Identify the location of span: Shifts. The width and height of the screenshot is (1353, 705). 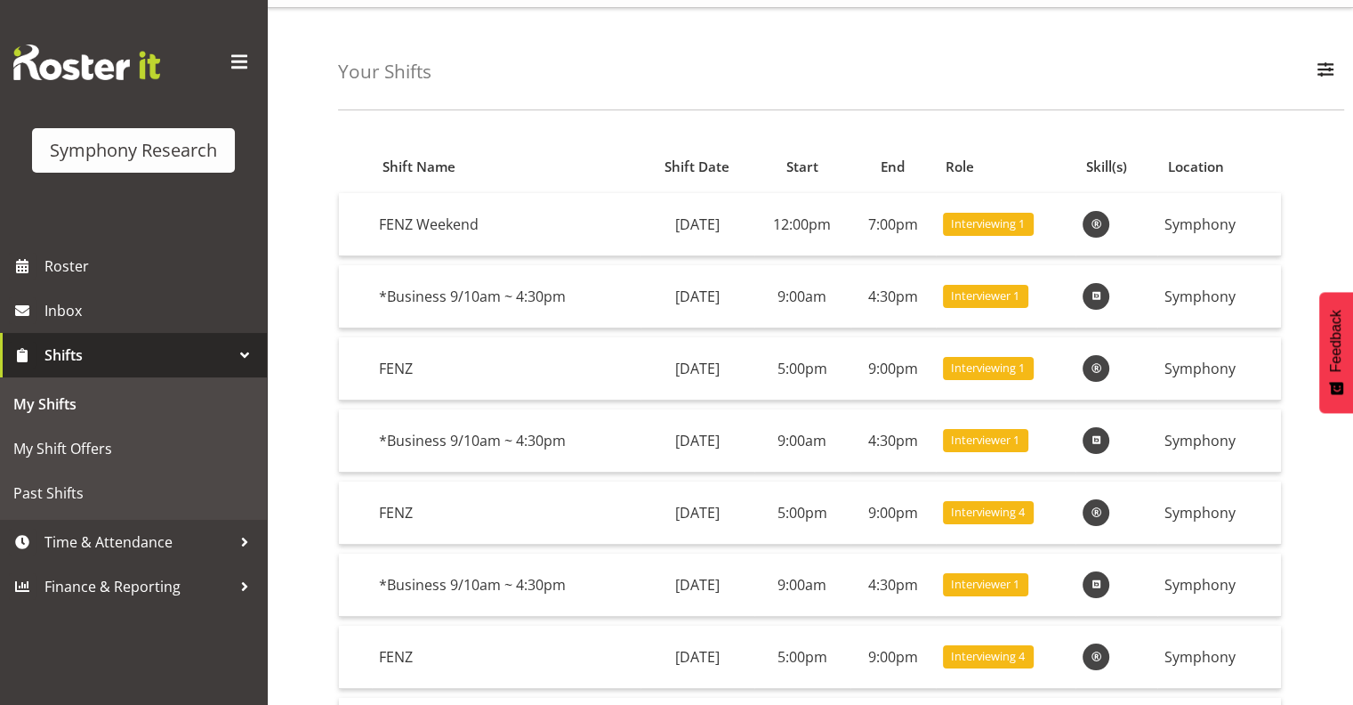
(138, 355).